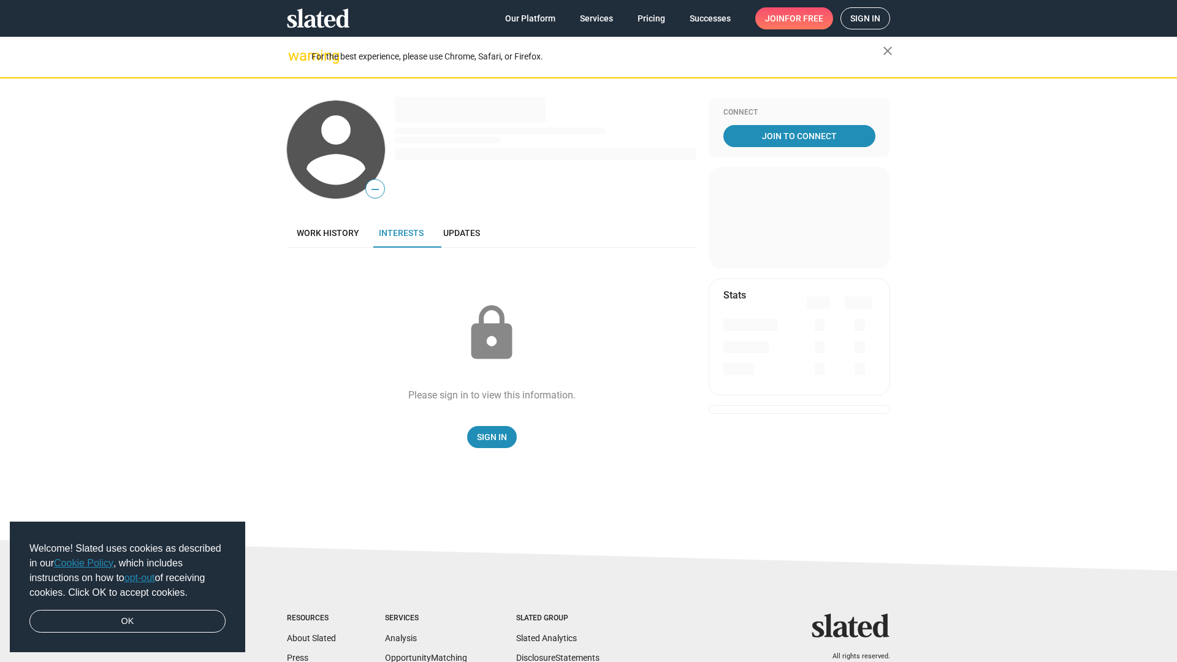 The height and width of the screenshot is (662, 1177). I want to click on a: About Slated, so click(311, 638).